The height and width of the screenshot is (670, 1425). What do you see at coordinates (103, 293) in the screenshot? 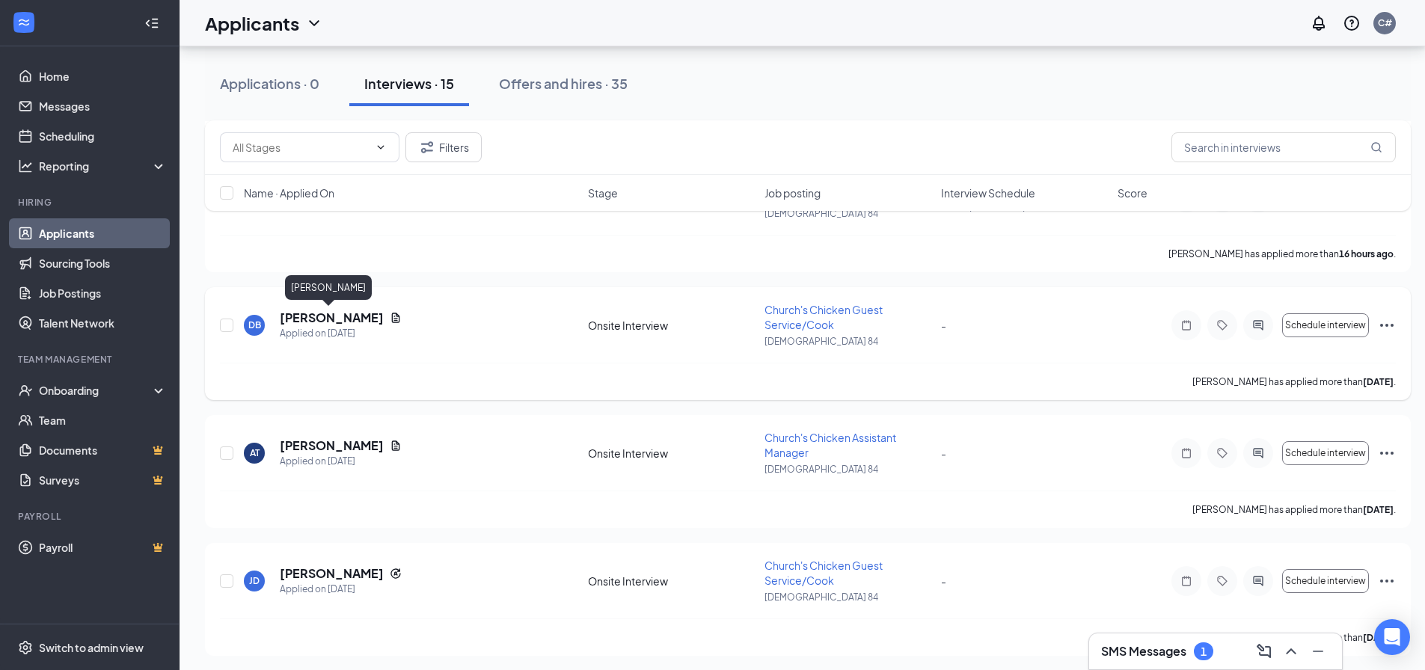
I see `a: Job Postings` at bounding box center [103, 293].